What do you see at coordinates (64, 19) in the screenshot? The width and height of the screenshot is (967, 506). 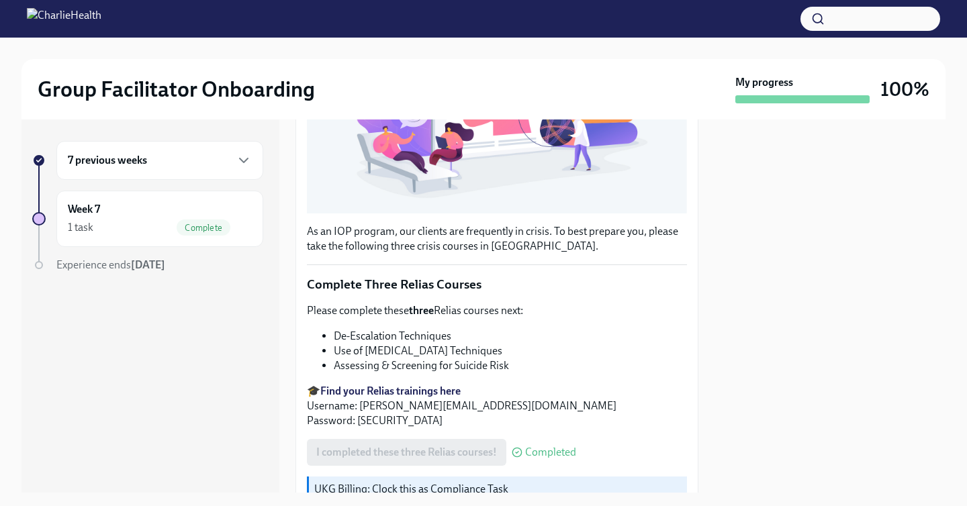 I see `img: CharlieHealth` at bounding box center [64, 19].